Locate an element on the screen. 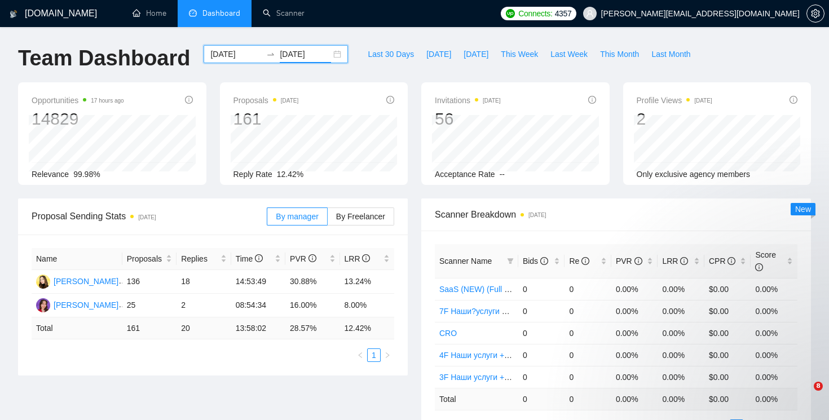  a: homeHome is located at coordinates (149, 13).